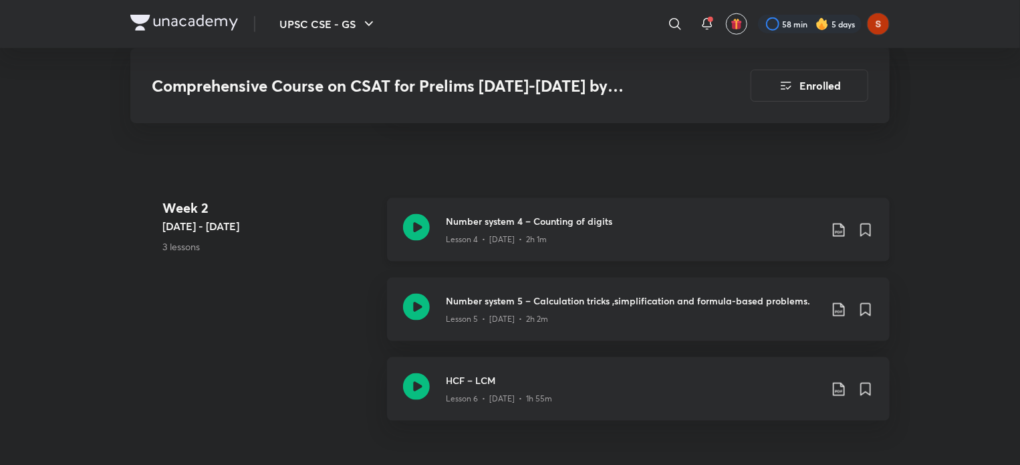  What do you see at coordinates (633, 380) in the screenshot?
I see `h3: HCF – LCM` at bounding box center [633, 380].